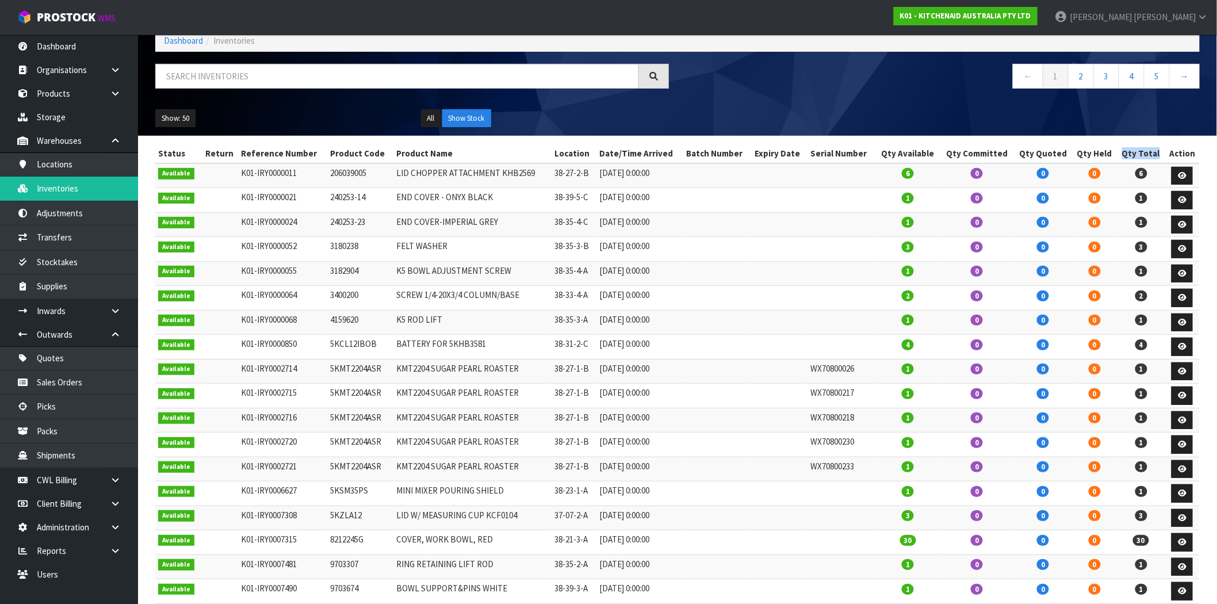 This screenshot has width=1217, height=604. I want to click on th: Reference Number, so click(283, 154).